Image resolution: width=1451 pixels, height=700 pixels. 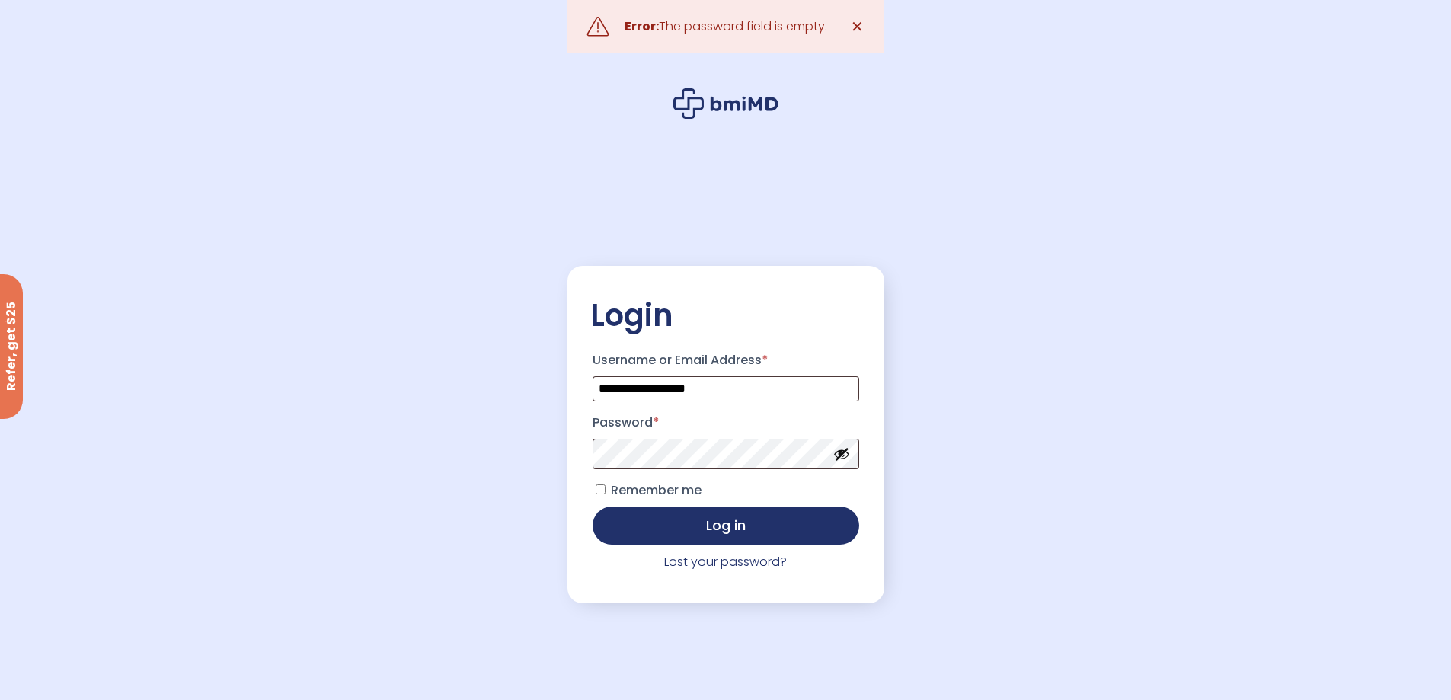 What do you see at coordinates (600, 489) in the screenshot?
I see `input: Remember me` at bounding box center [600, 489].